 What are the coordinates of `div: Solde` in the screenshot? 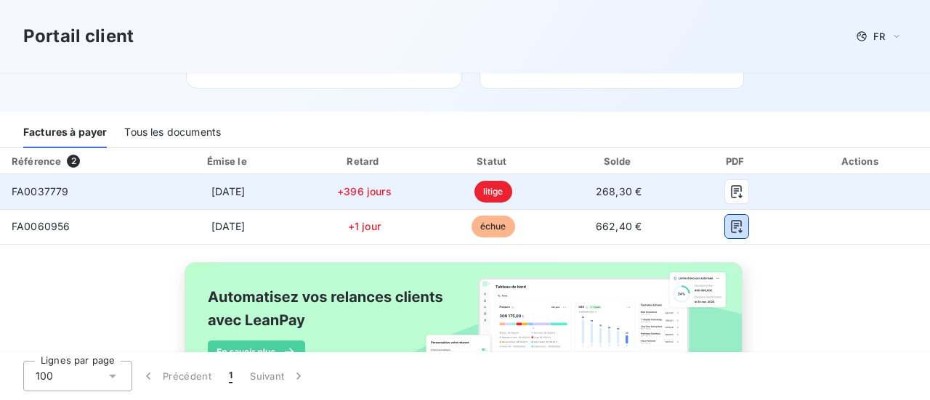 It's located at (618, 161).